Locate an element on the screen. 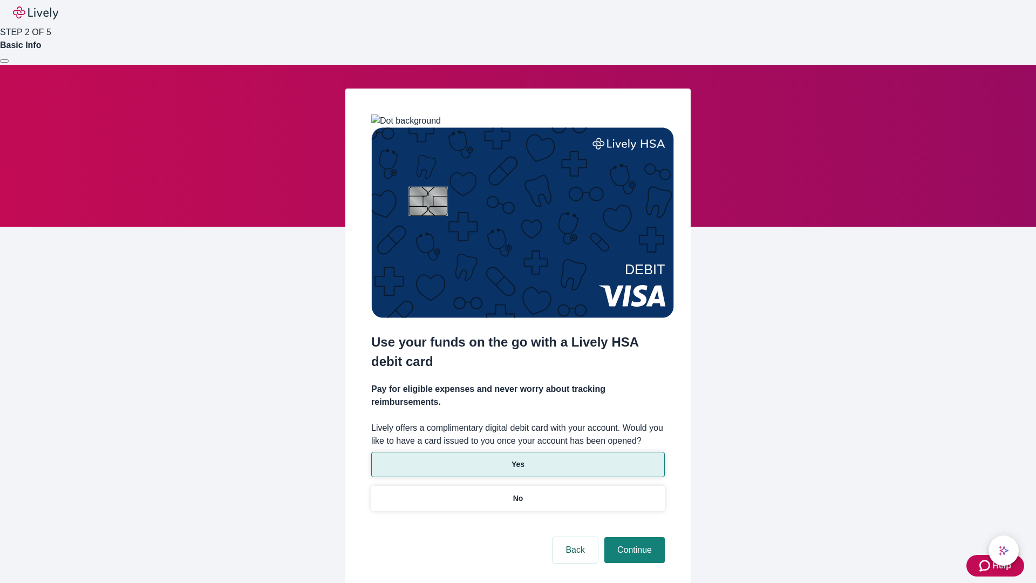  label: Lively offers a complimentary digital debit card with your account. Would you like to have a card... is located at coordinates (518, 434).